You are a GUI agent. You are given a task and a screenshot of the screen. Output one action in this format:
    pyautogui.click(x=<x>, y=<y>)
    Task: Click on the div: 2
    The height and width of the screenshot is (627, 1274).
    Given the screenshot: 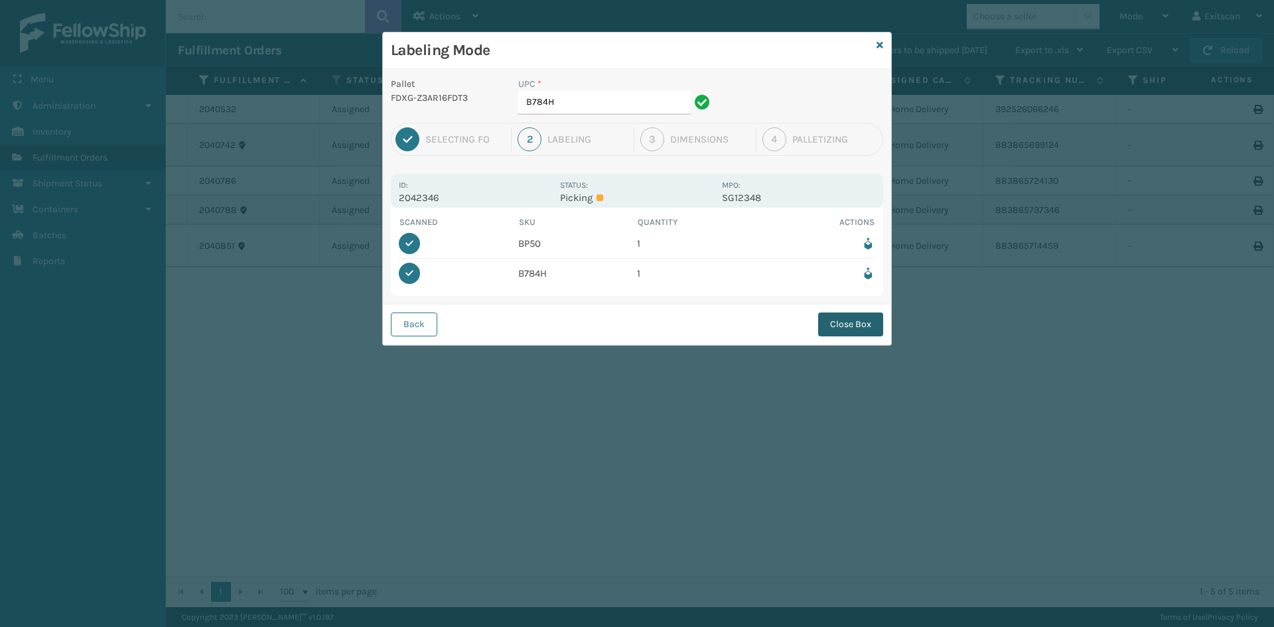 What is the action you would take?
    pyautogui.click(x=529, y=139)
    